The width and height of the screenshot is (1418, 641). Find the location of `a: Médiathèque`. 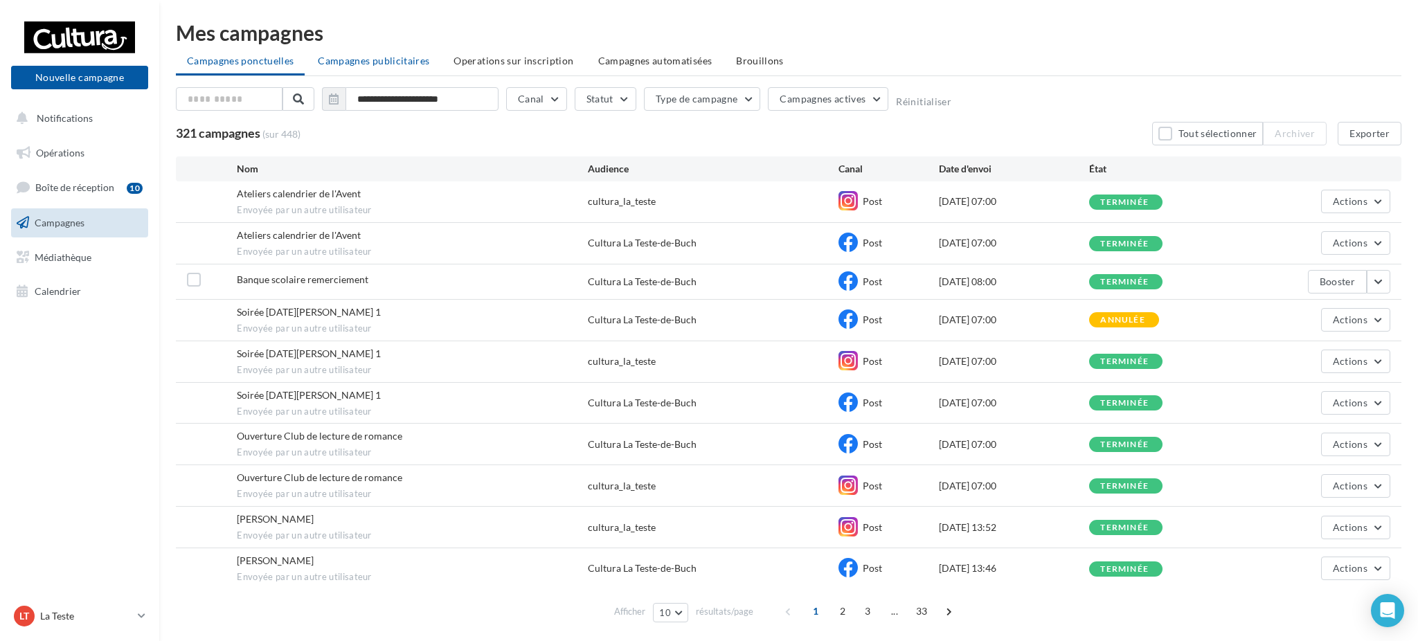

a: Médiathèque is located at coordinates (80, 258).